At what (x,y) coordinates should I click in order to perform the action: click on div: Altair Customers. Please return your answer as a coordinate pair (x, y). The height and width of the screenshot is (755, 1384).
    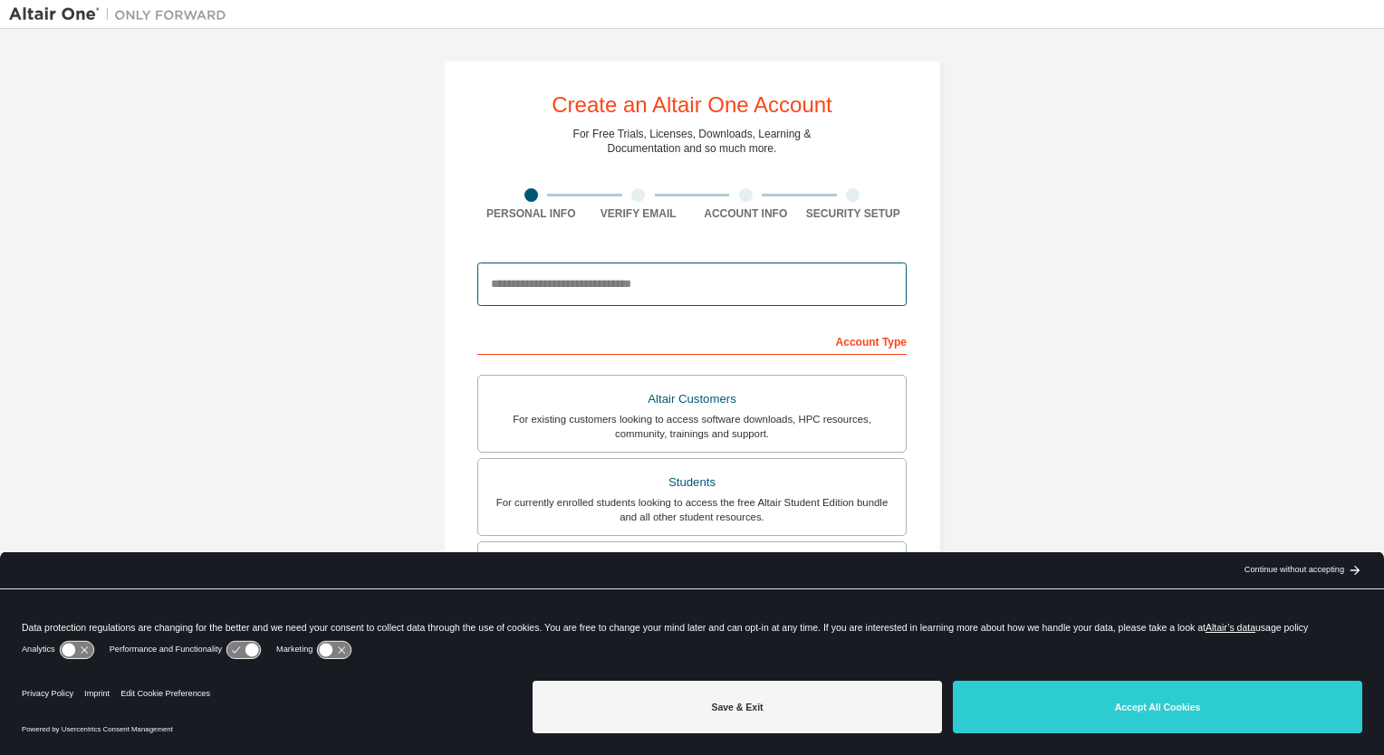
    Looking at the image, I should click on (692, 399).